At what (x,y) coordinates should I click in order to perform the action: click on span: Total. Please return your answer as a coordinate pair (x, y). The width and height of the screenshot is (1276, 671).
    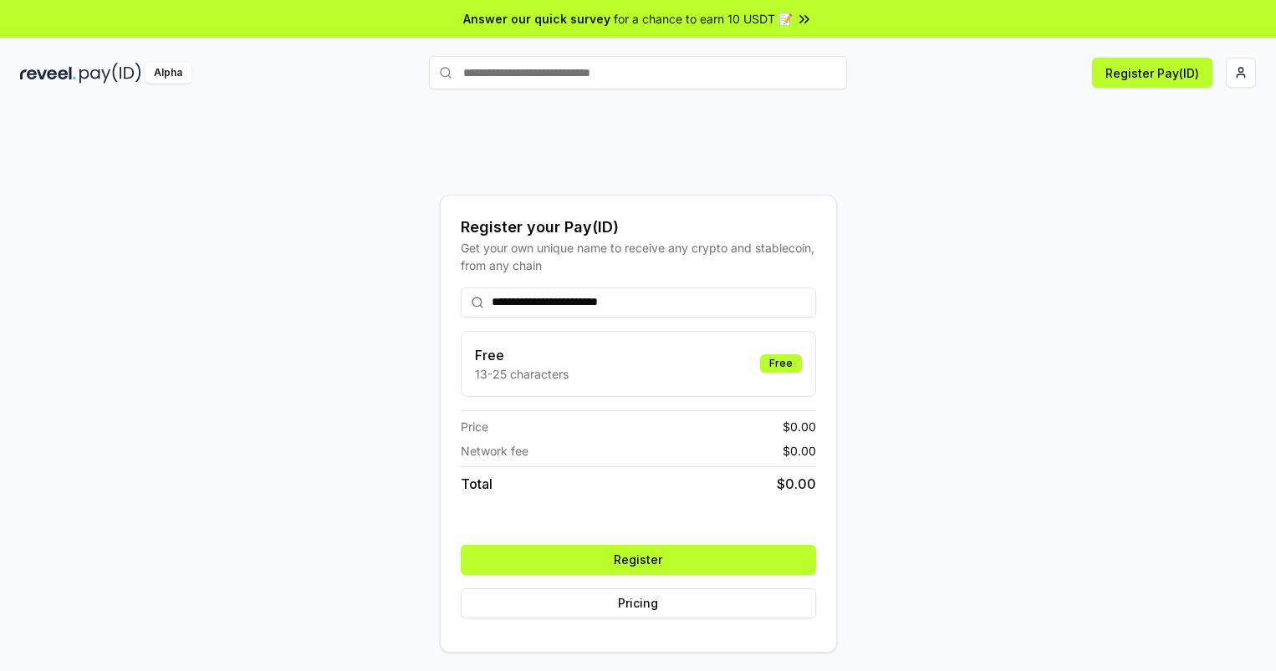
    Looking at the image, I should click on (477, 484).